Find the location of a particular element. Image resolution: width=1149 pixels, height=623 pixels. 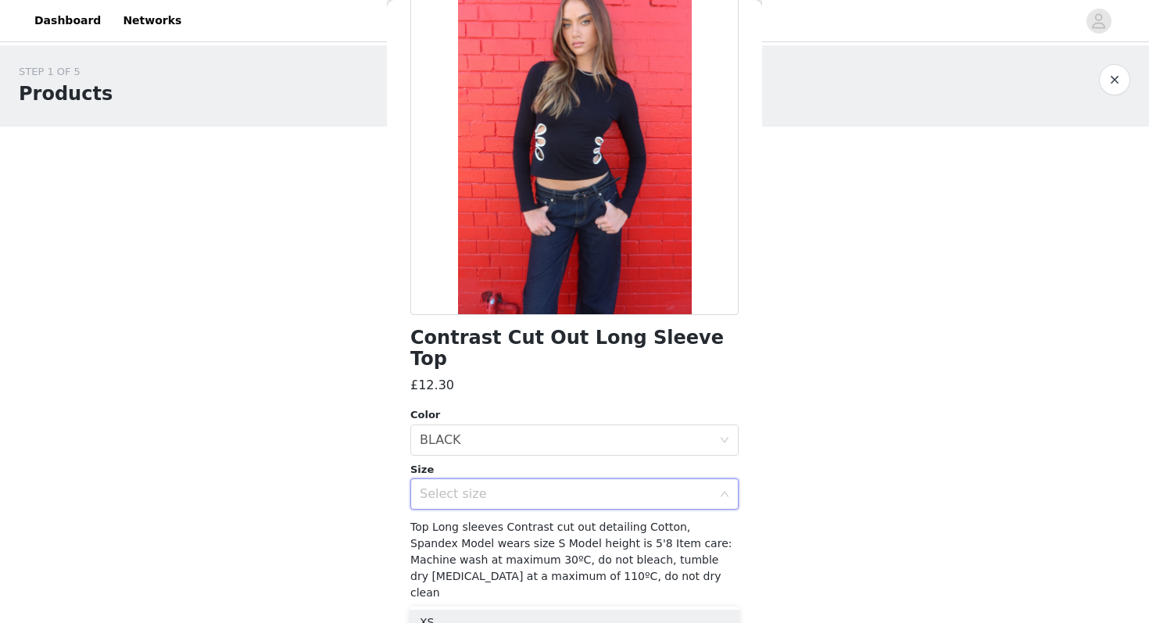

div: STEP 1 OF 5 is located at coordinates (66, 72).